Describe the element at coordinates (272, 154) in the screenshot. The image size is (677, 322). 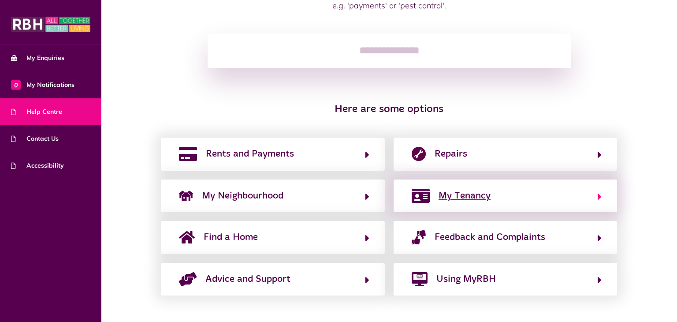
I see `button: Rents and Payments` at that location.